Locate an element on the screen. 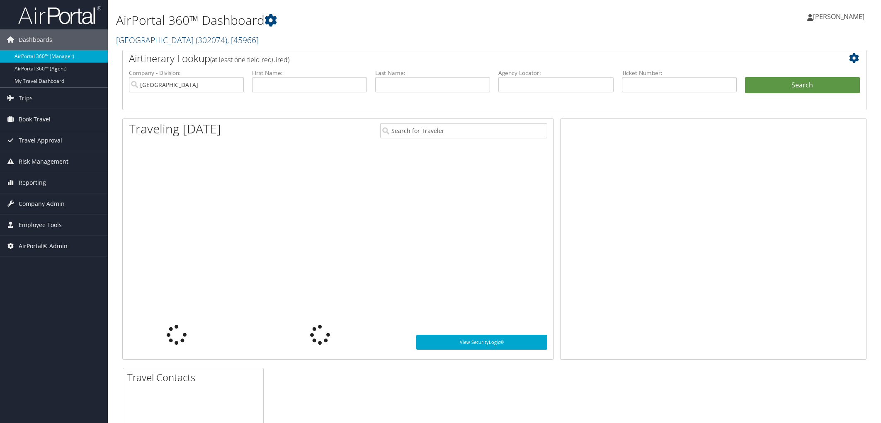 The width and height of the screenshot is (881, 423). button: Search is located at coordinates (802, 85).